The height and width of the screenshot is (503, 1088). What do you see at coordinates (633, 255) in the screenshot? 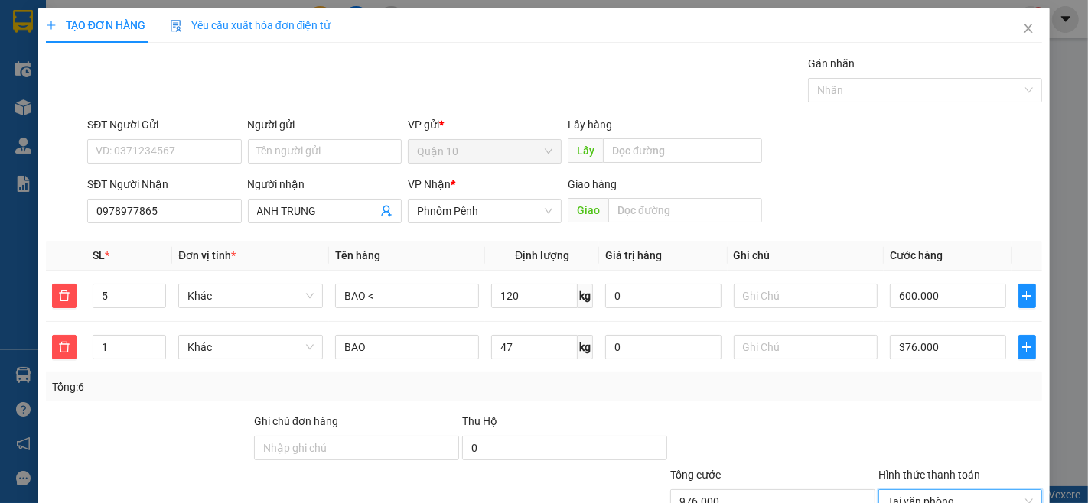
I see `span: Giá trị hàng` at bounding box center [633, 255].